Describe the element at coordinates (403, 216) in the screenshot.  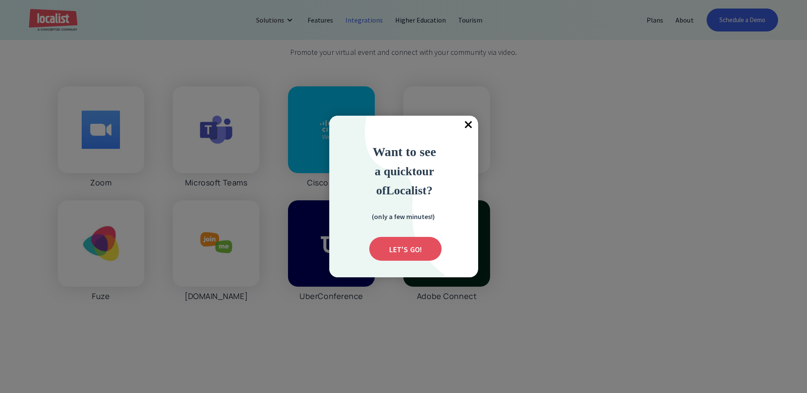
I see `div: (only a few minutes!)` at that location.